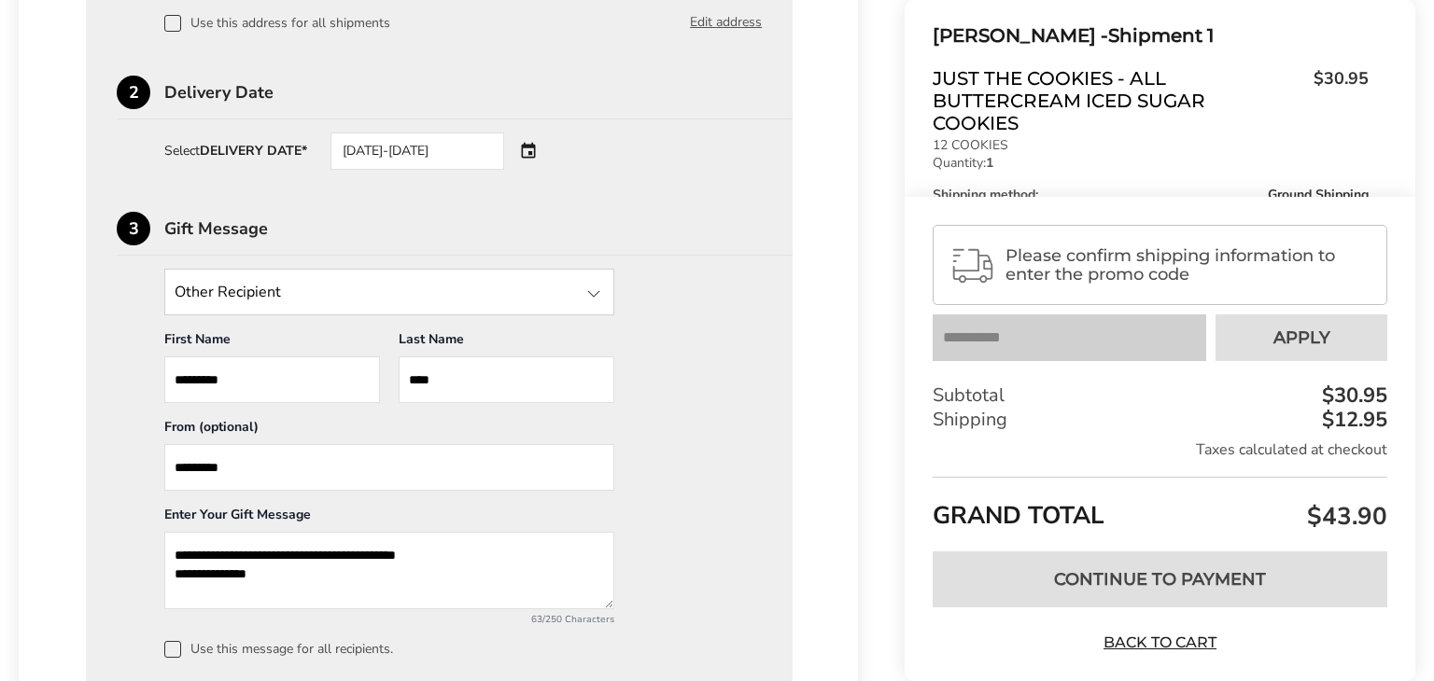  I want to click on div: $12.95, so click(1351, 420).